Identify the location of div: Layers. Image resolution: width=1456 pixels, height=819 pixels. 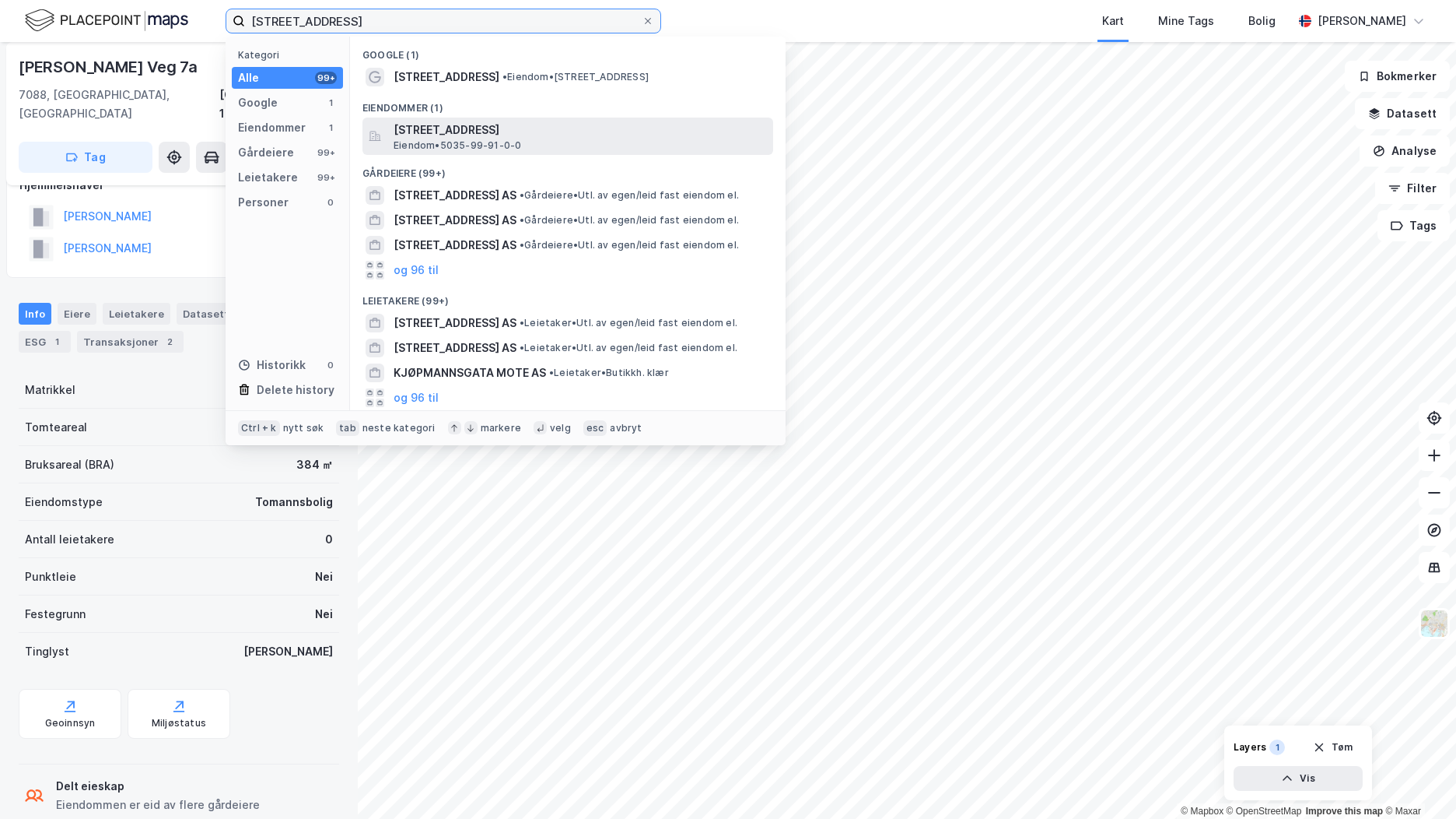
(1250, 747).